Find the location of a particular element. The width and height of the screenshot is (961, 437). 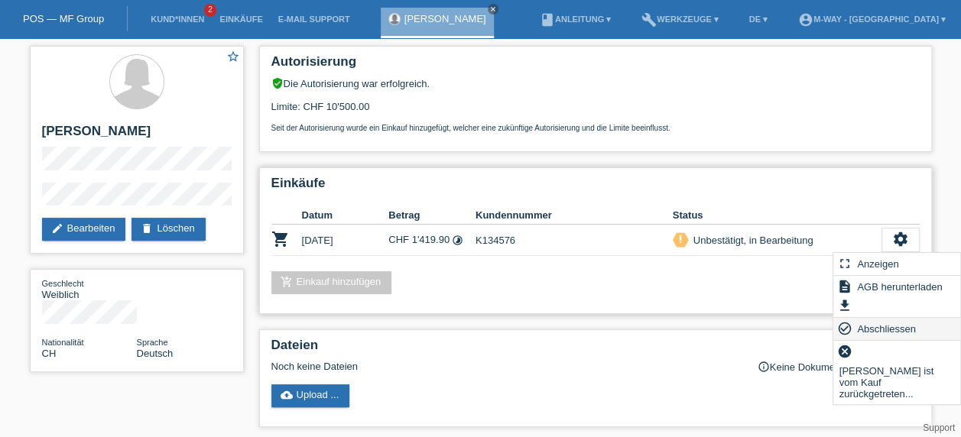

span: Sprache is located at coordinates (152, 343).